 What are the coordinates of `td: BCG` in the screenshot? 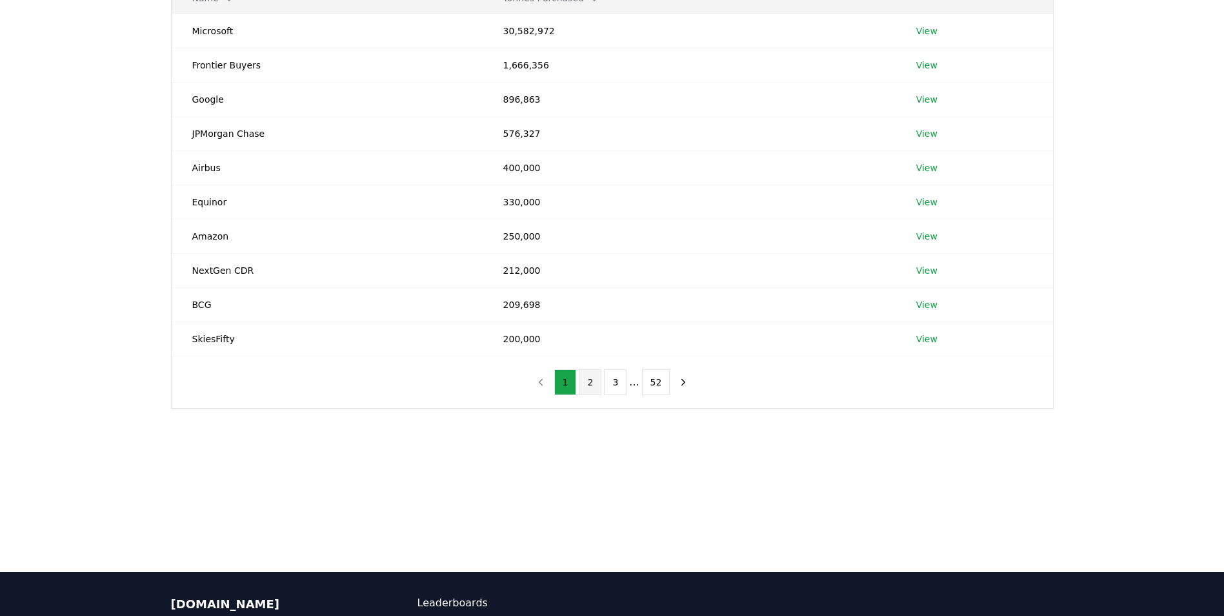 It's located at (327, 304).